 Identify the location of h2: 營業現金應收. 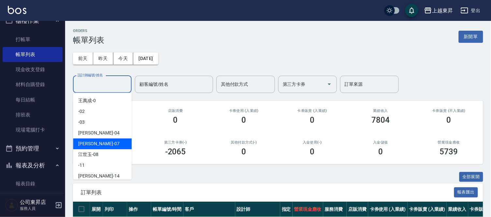
(449, 142).